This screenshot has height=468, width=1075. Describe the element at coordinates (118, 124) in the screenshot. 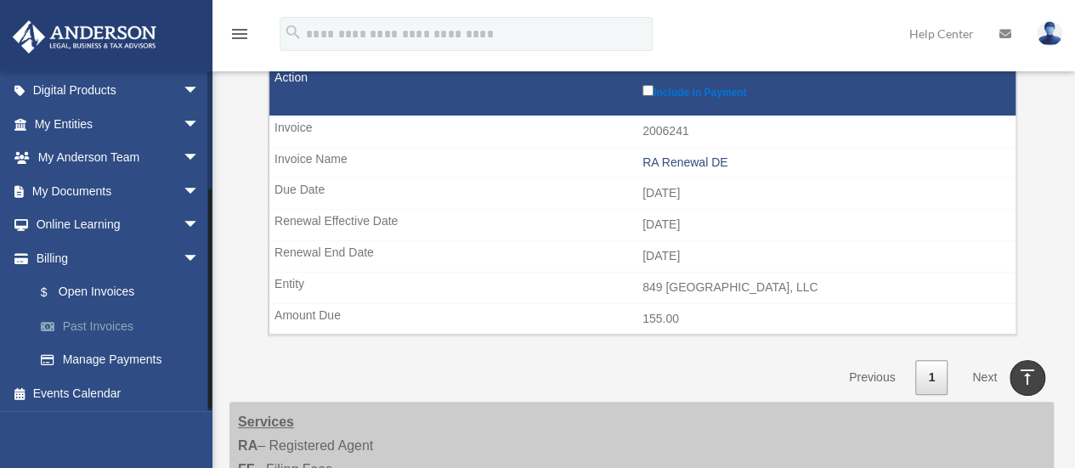

I see `a: My Entitiesarrow_drop_down` at that location.